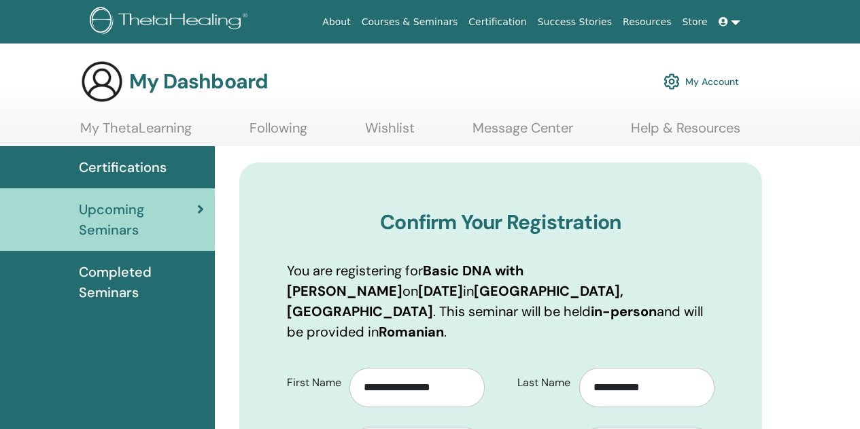  What do you see at coordinates (701, 82) in the screenshot?
I see `a: My Account` at bounding box center [701, 82].